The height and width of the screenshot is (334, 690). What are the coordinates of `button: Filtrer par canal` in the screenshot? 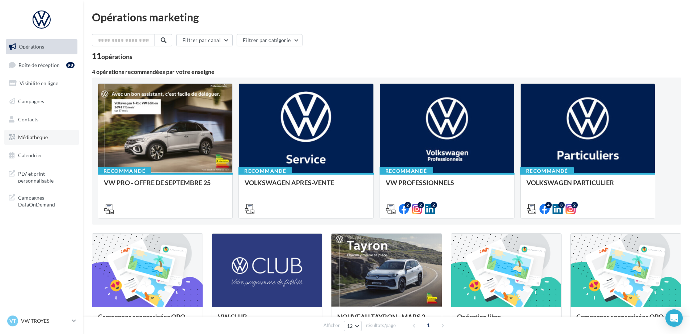 It's located at (204, 40).